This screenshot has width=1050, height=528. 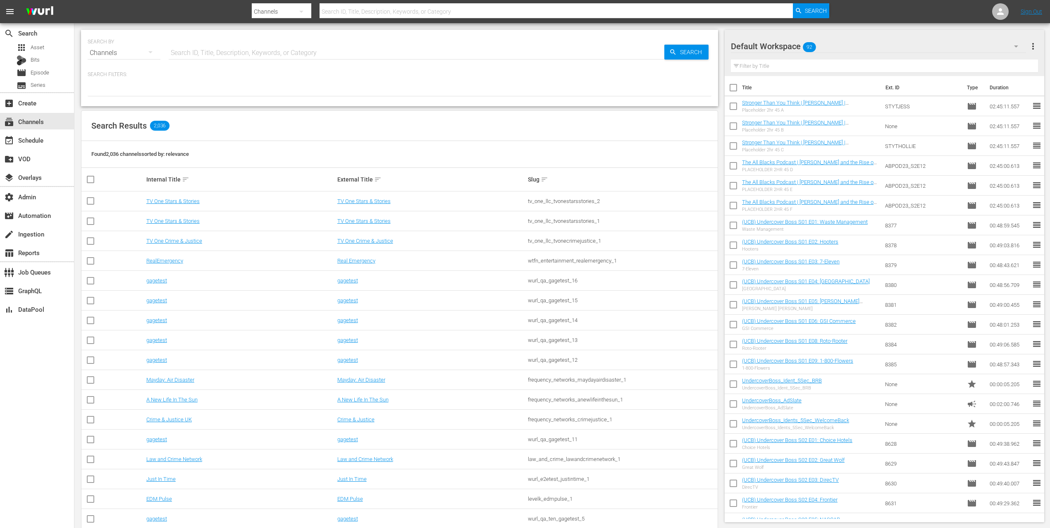 I want to click on div: levelk_edmpulse_1, so click(x=622, y=498).